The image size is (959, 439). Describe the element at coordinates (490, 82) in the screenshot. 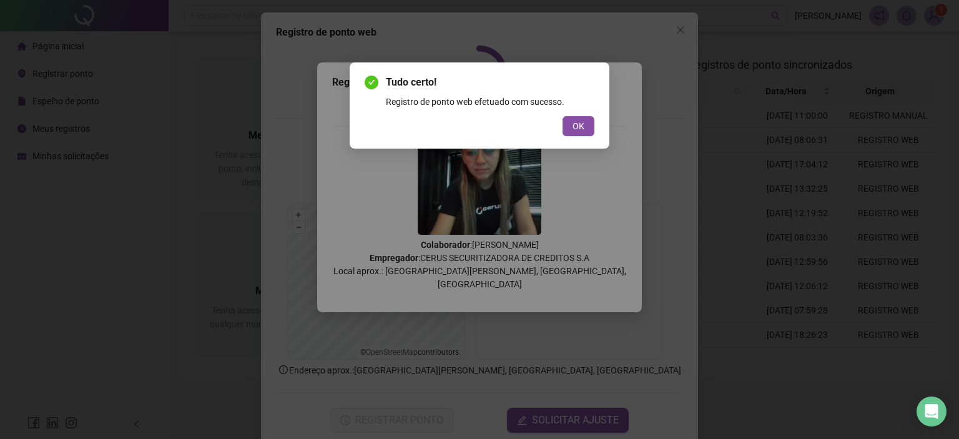

I see `span: Tudo certo!` at that location.